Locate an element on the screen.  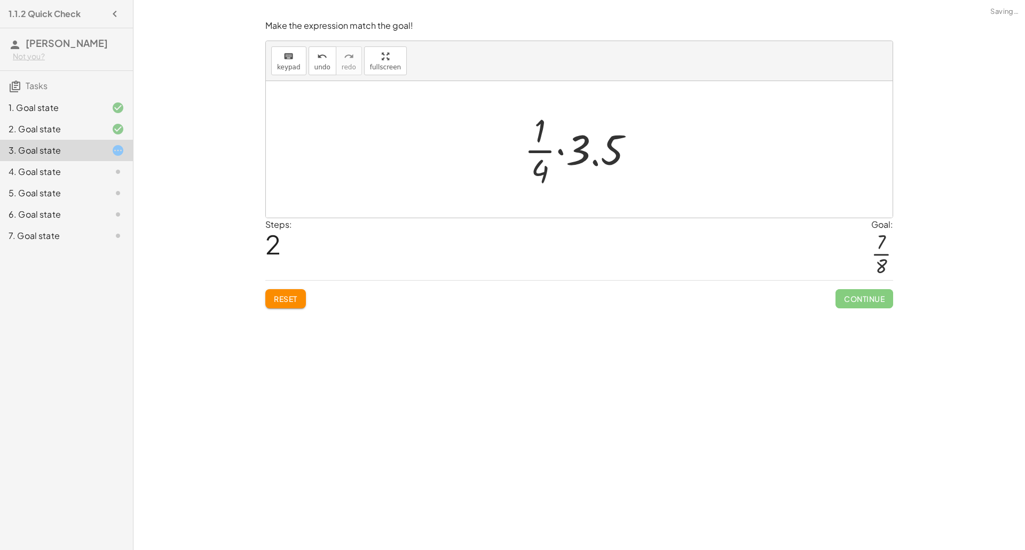
span: redo is located at coordinates (348, 67).